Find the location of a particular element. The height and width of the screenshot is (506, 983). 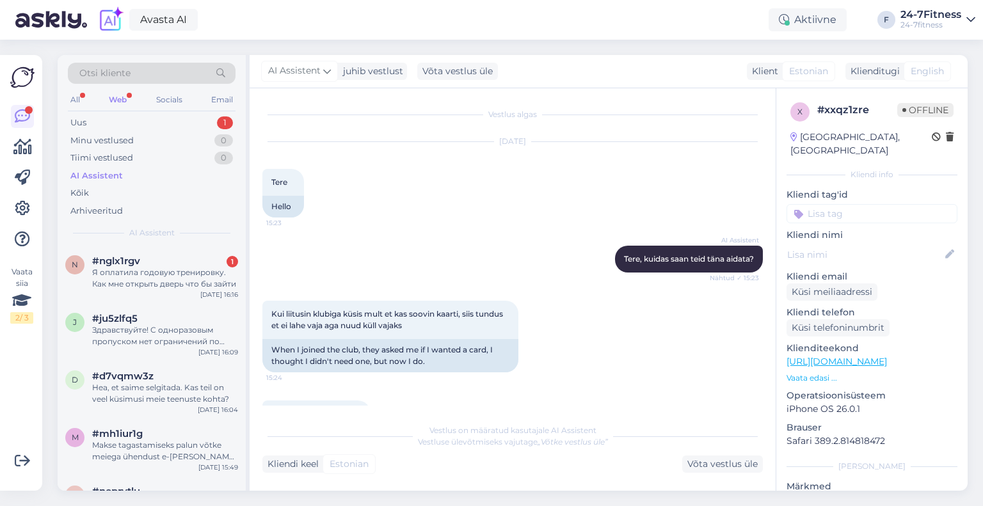

div: Aktiivne is located at coordinates (807, 20).